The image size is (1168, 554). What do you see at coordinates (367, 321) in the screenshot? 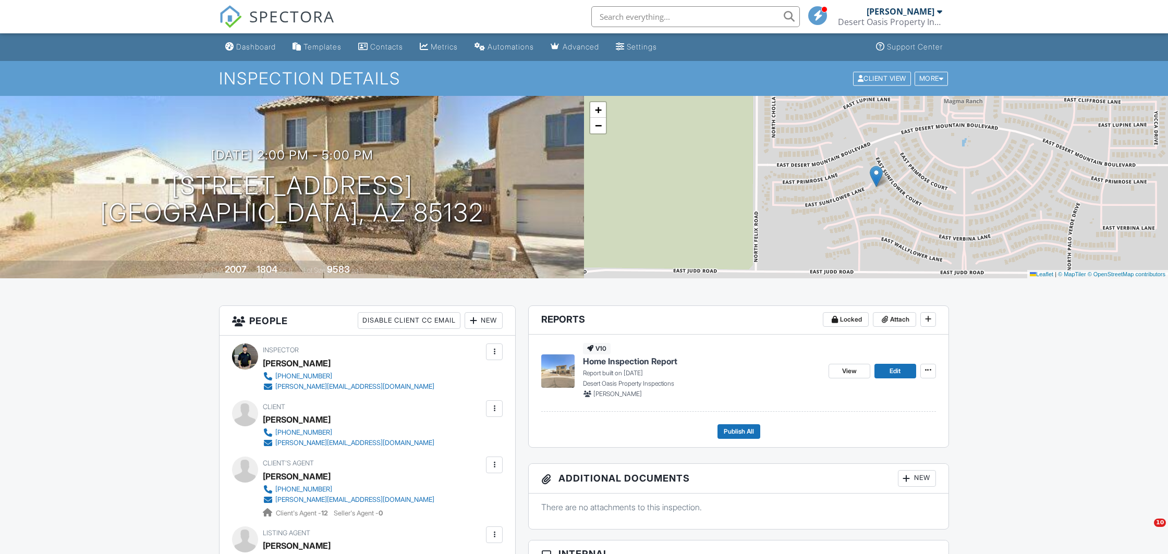
I see `h3: People` at bounding box center [367, 321].